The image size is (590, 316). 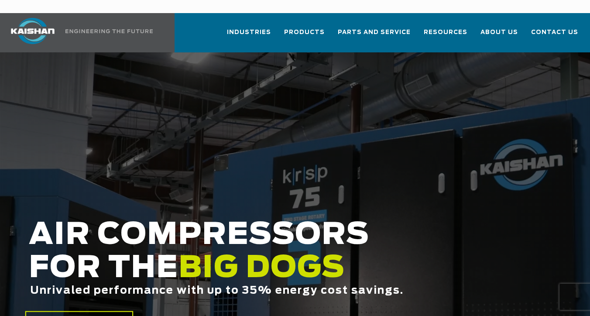 What do you see at coordinates (500, 36) in the screenshot?
I see `a: About Us` at bounding box center [500, 36].